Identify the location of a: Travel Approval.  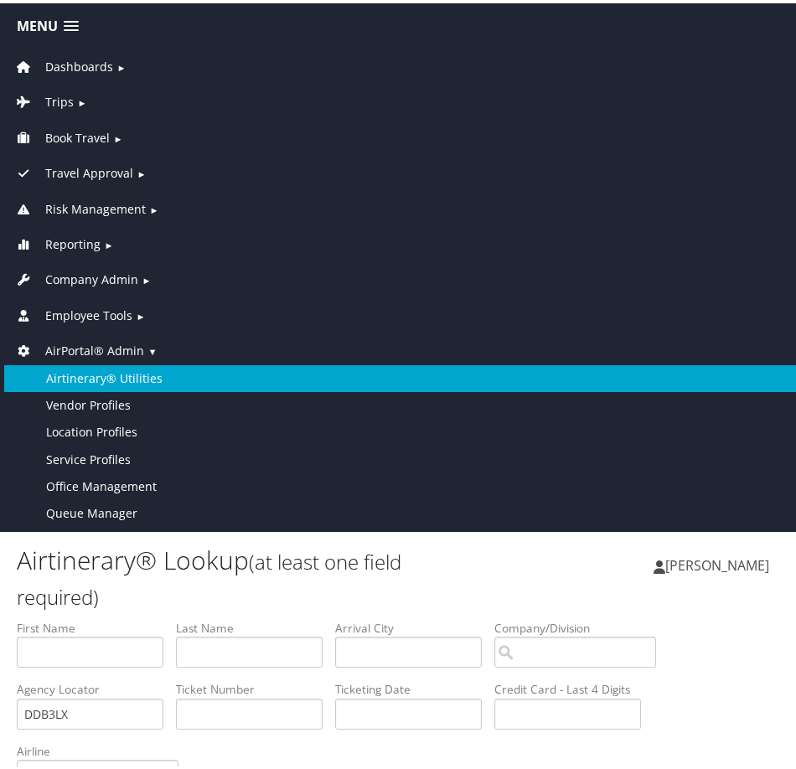
(73, 169).